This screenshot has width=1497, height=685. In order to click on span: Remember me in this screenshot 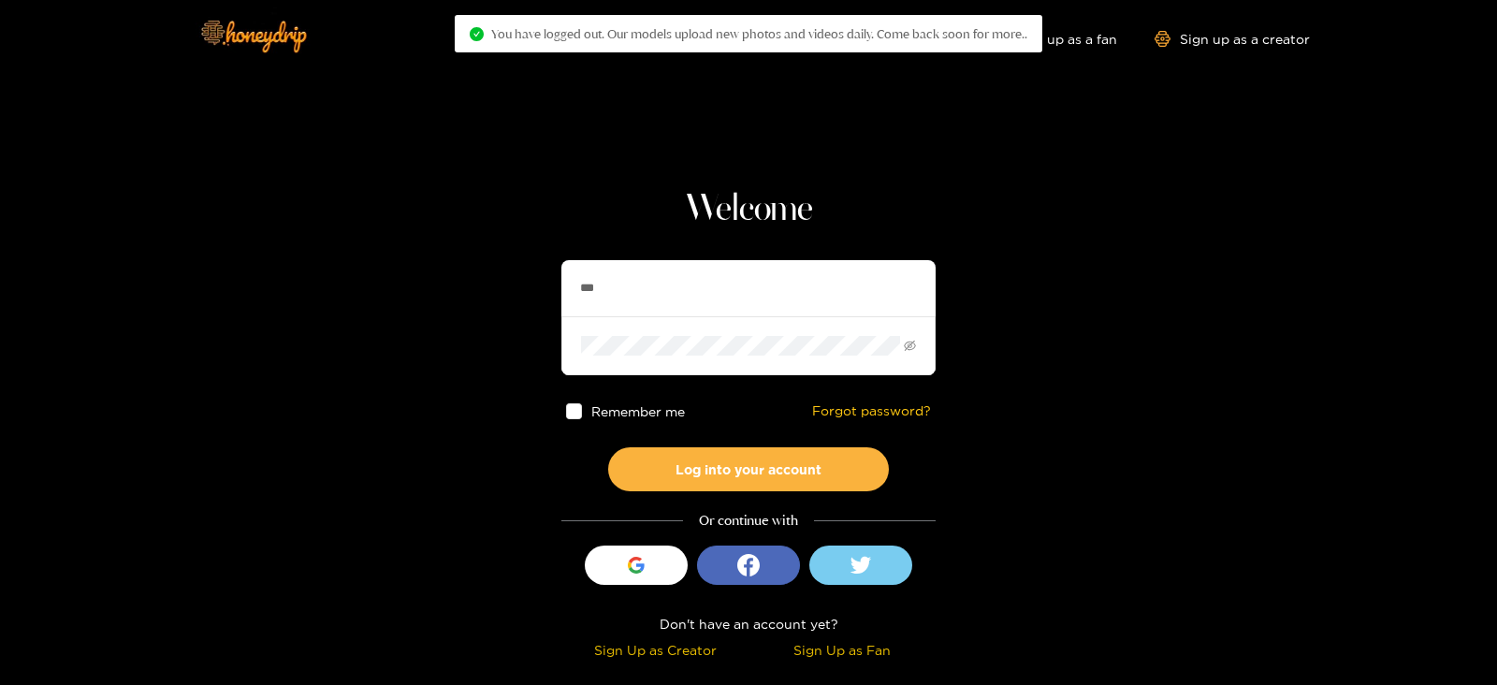, I will do `click(638, 411)`.